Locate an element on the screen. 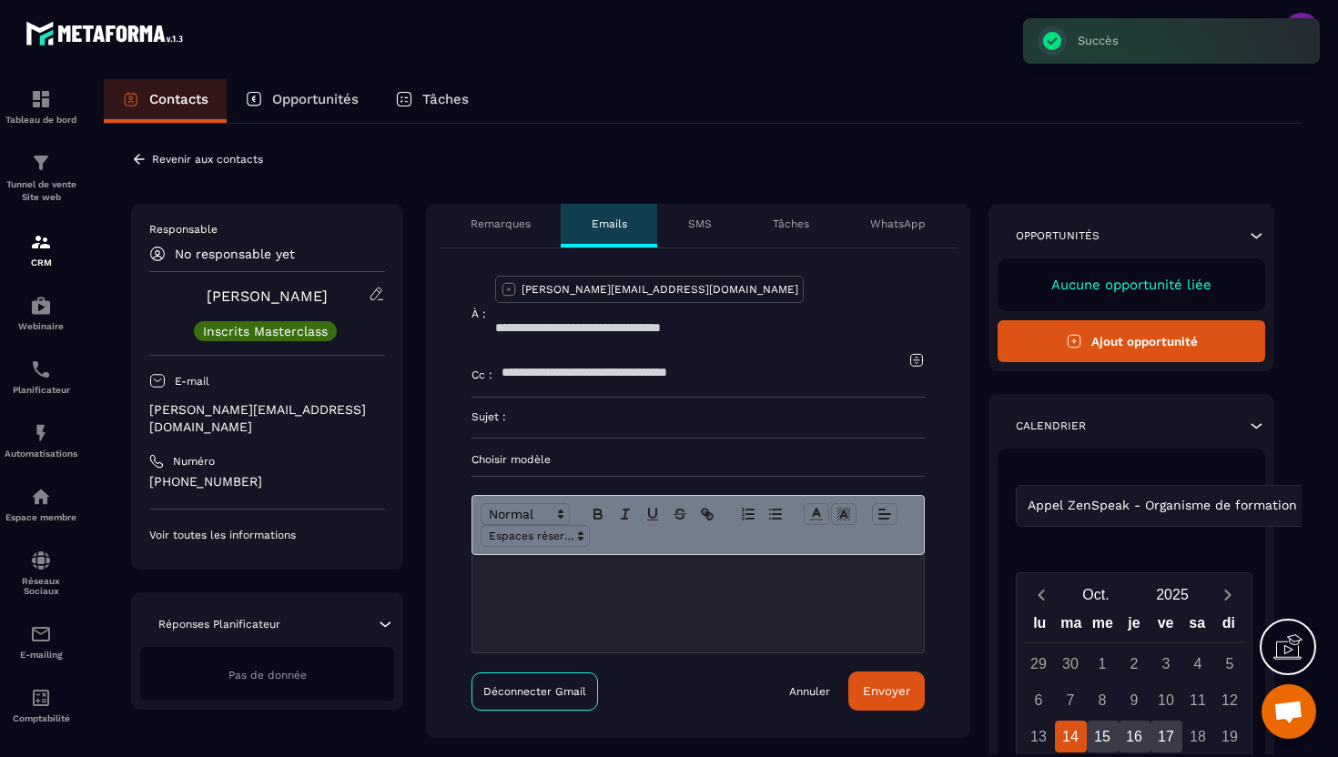 The image size is (1338, 757). p: Tableau de bord is located at coordinates (41, 119).